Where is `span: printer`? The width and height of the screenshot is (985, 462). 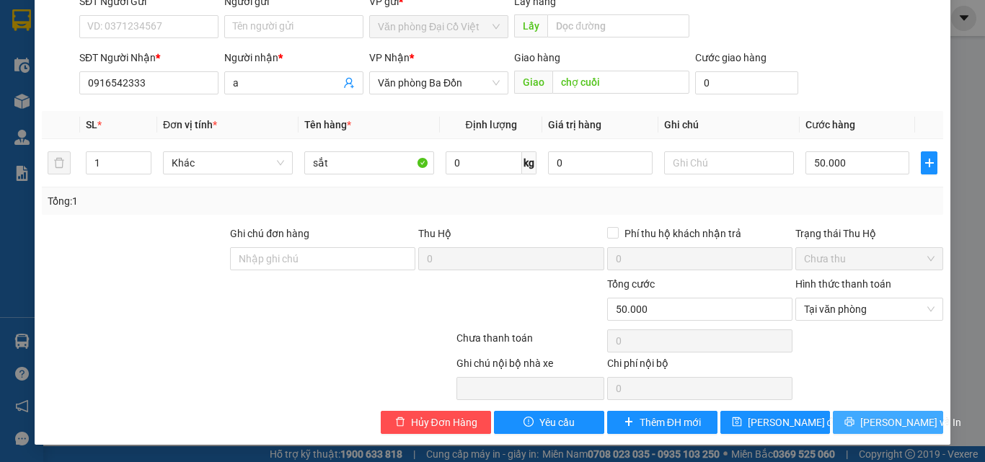
span: printer is located at coordinates (849, 423).